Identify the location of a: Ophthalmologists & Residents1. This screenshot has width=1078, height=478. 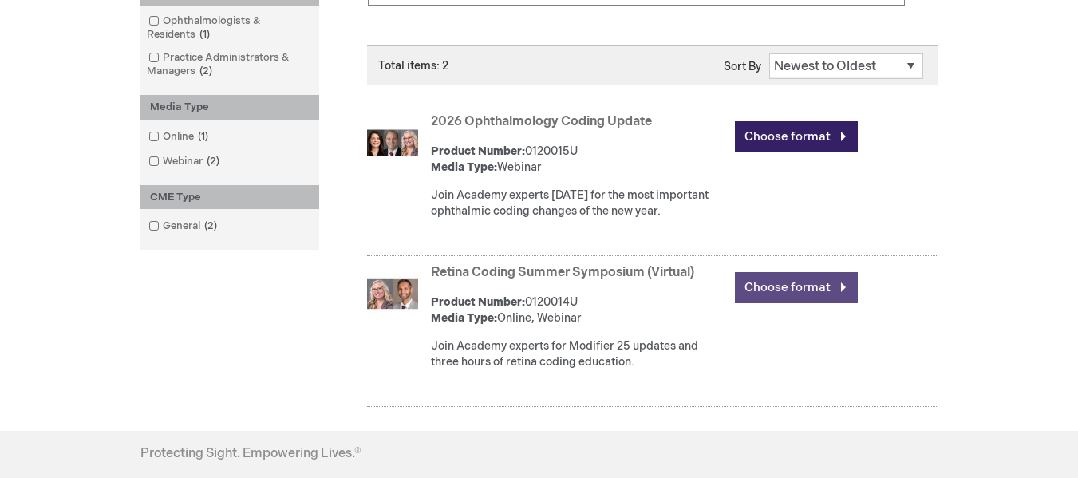
(230, 28).